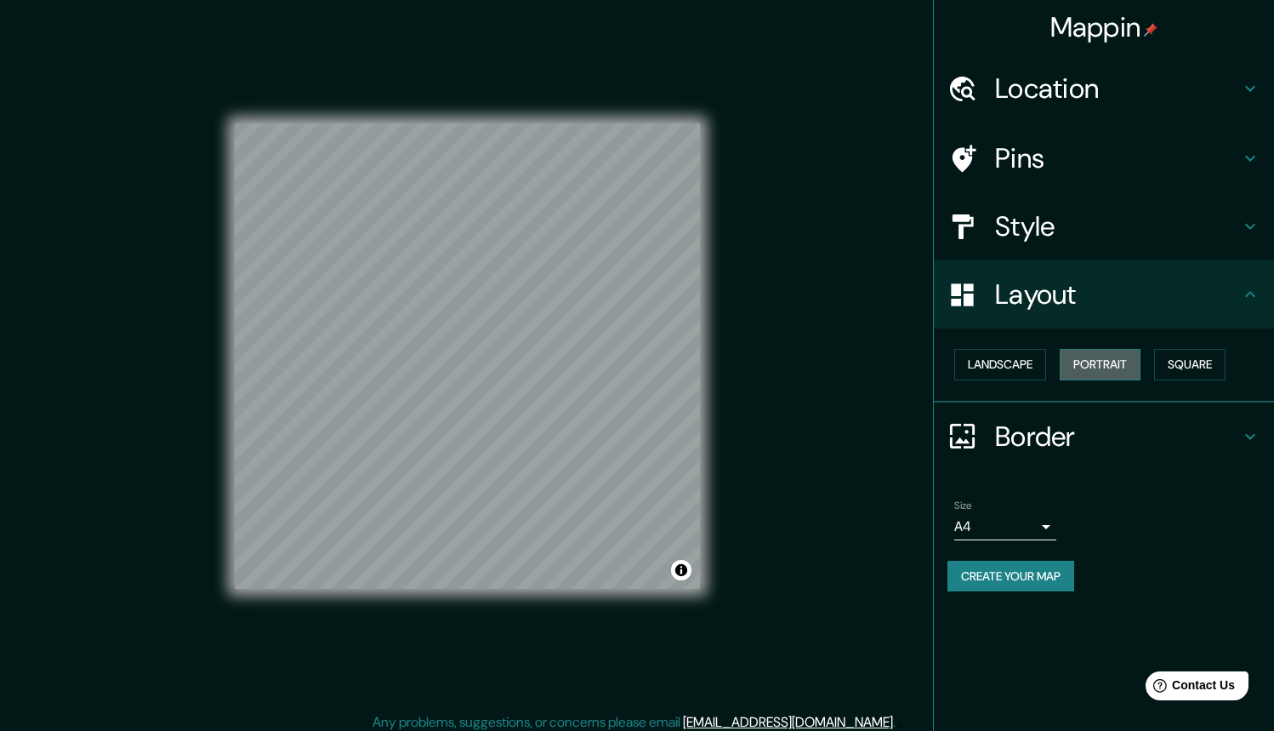 The image size is (1274, 731). What do you see at coordinates (1104, 158) in the screenshot?
I see `div: Pins` at bounding box center [1104, 158].